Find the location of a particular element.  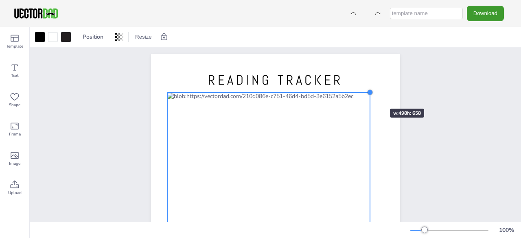

span: Upload is located at coordinates (15, 193).